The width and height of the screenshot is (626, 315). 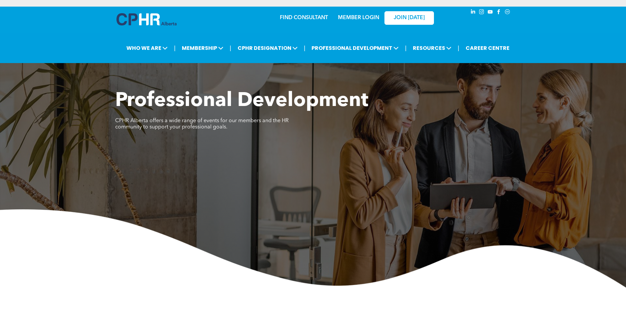 I want to click on a: instagram, so click(x=482, y=13).